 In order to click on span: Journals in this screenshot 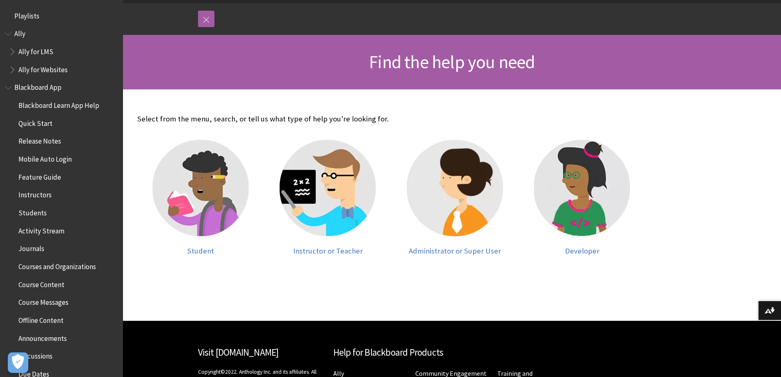, I will do `click(31, 247)`.